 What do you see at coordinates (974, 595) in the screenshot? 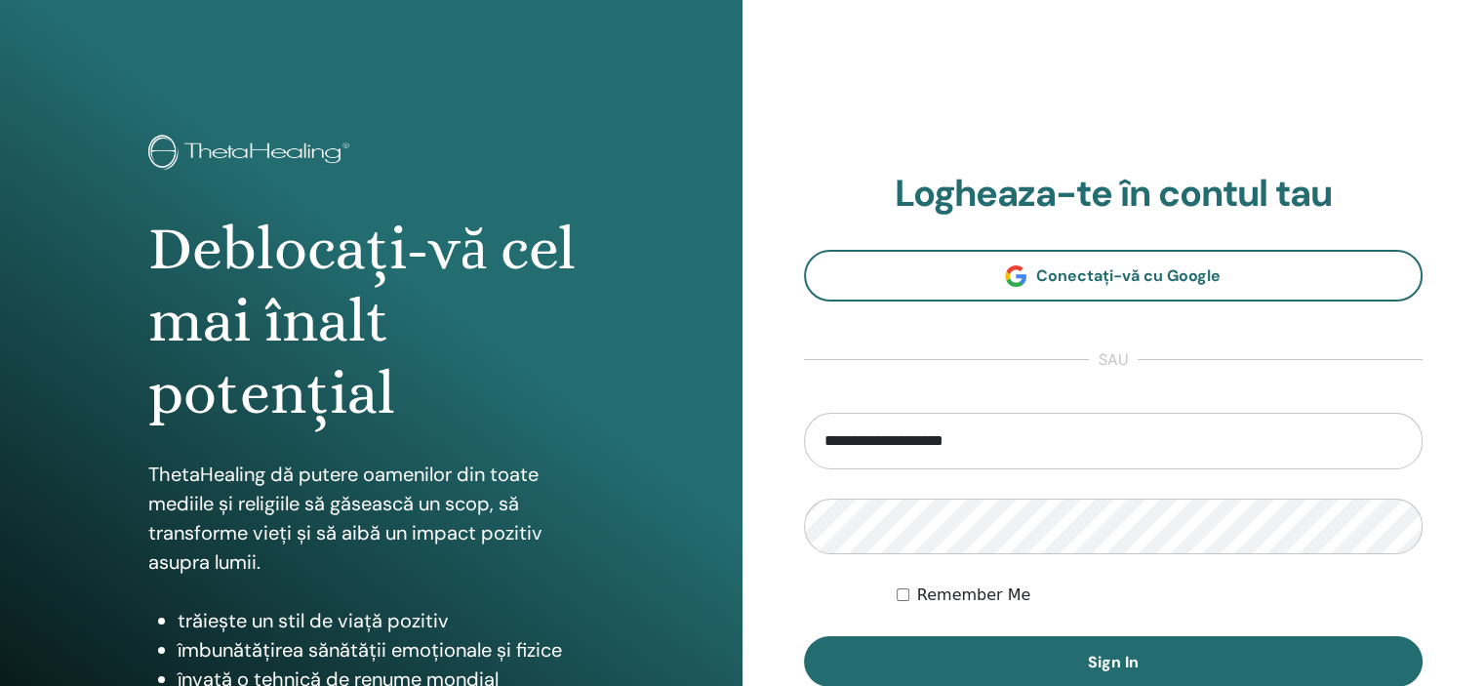
I see `label: Remember Me` at bounding box center [974, 595].